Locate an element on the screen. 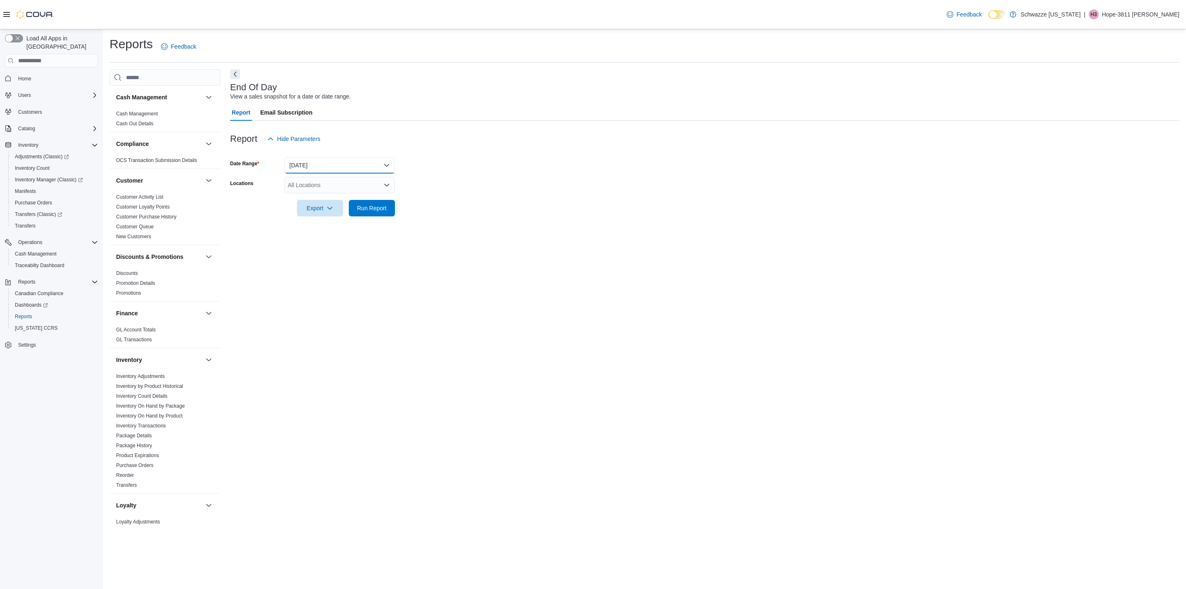 The height and width of the screenshot is (589, 1186). span: Run Report is located at coordinates (372, 208).